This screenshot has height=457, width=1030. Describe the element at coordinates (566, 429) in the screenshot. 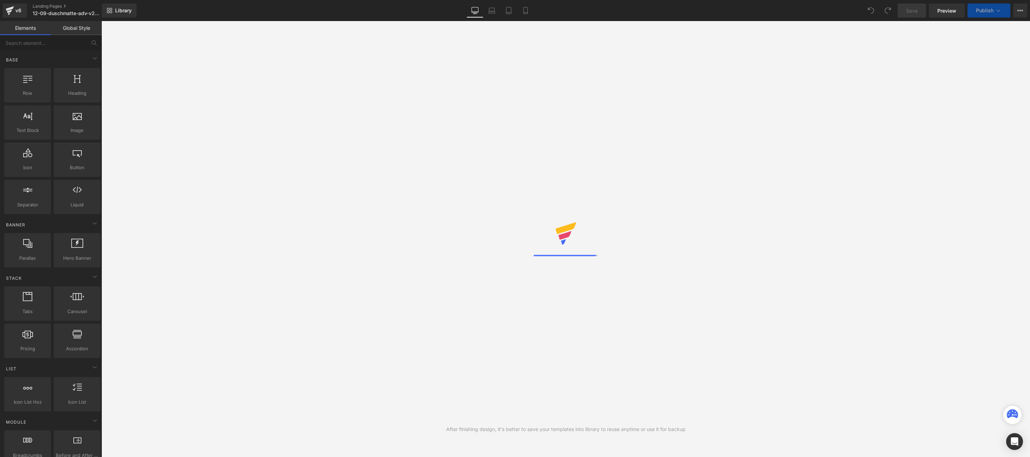

I see `div: After finishing design, it's better to save your templates into library to reuse anytime or use i...` at that location.